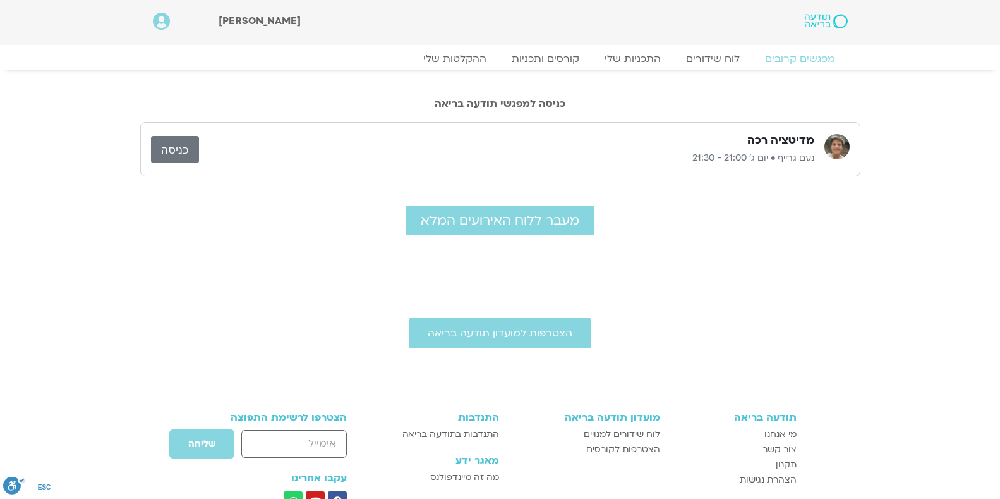  I want to click on h3: הצטרפו לרשימת התפוצה, so click(276, 417).